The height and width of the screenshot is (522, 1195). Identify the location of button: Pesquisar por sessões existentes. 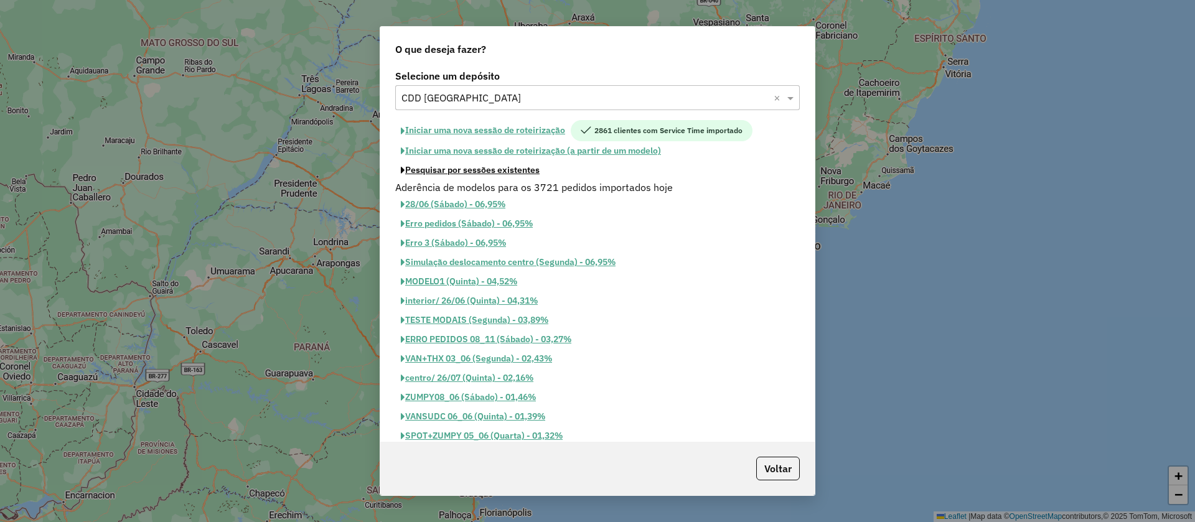
(470, 170).